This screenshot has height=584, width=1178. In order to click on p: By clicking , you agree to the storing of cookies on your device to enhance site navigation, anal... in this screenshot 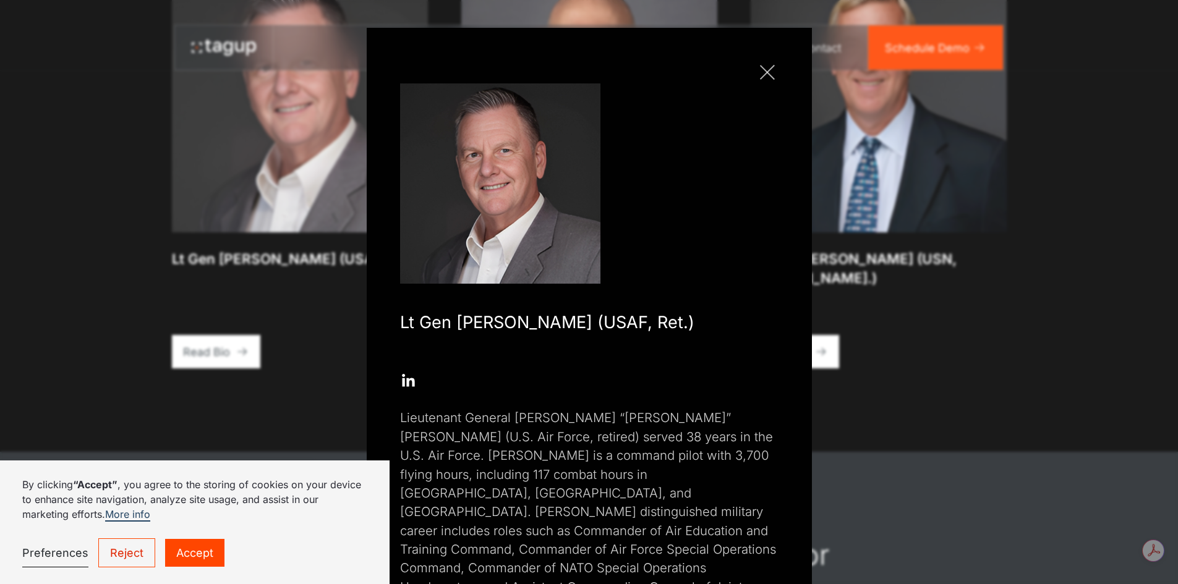, I will do `click(195, 499)`.